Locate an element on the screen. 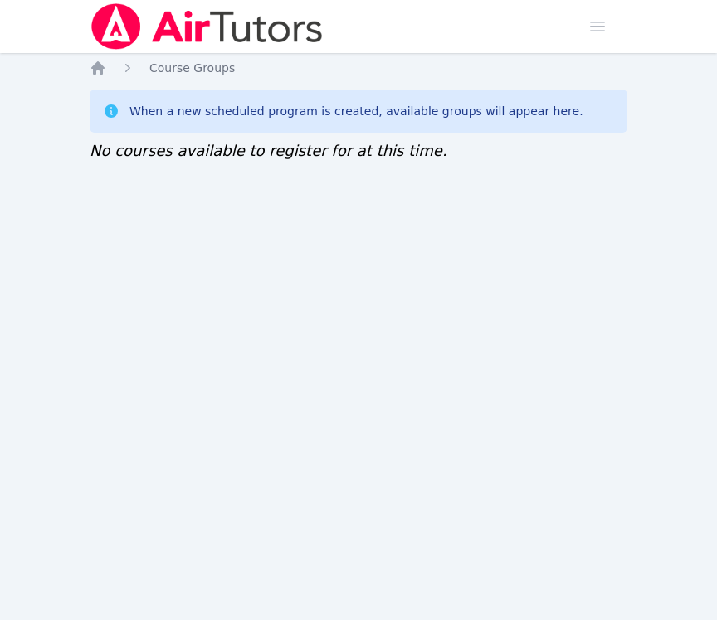 This screenshot has height=620, width=717. a: Course Groups is located at coordinates (192, 68).